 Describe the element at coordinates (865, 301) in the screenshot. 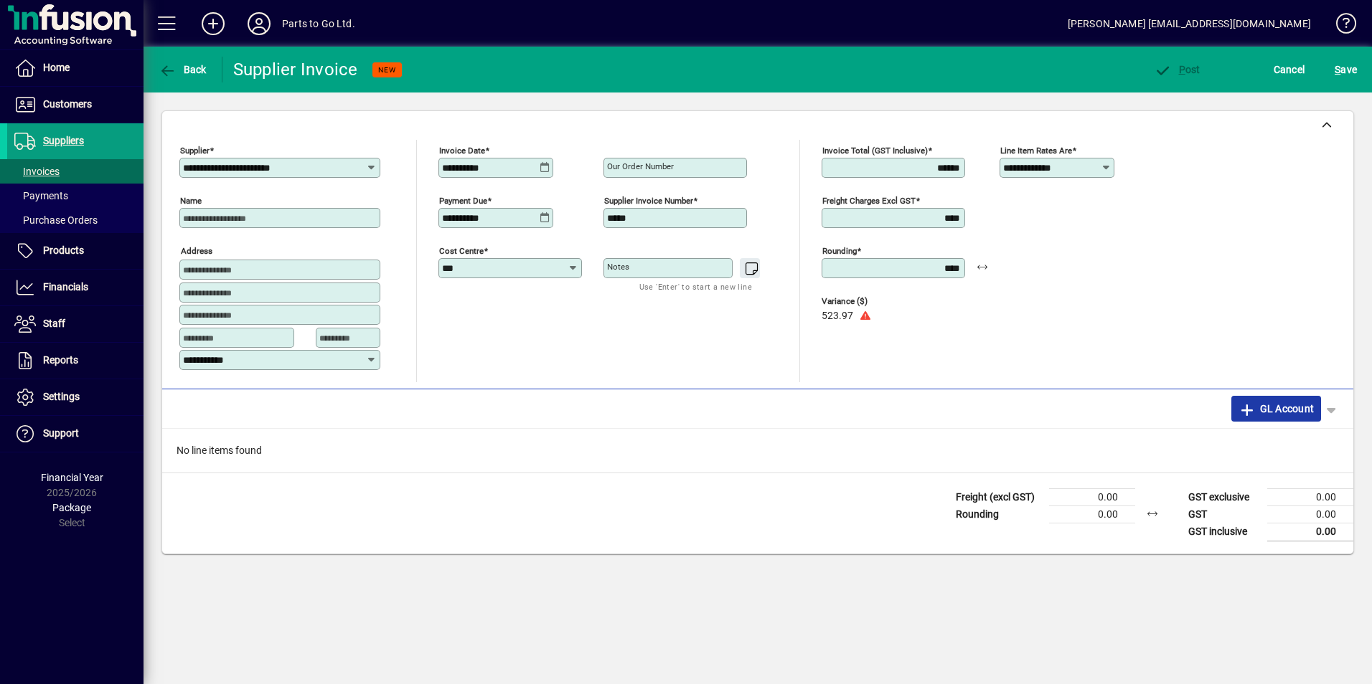

I see `span: Variance ($)` at that location.